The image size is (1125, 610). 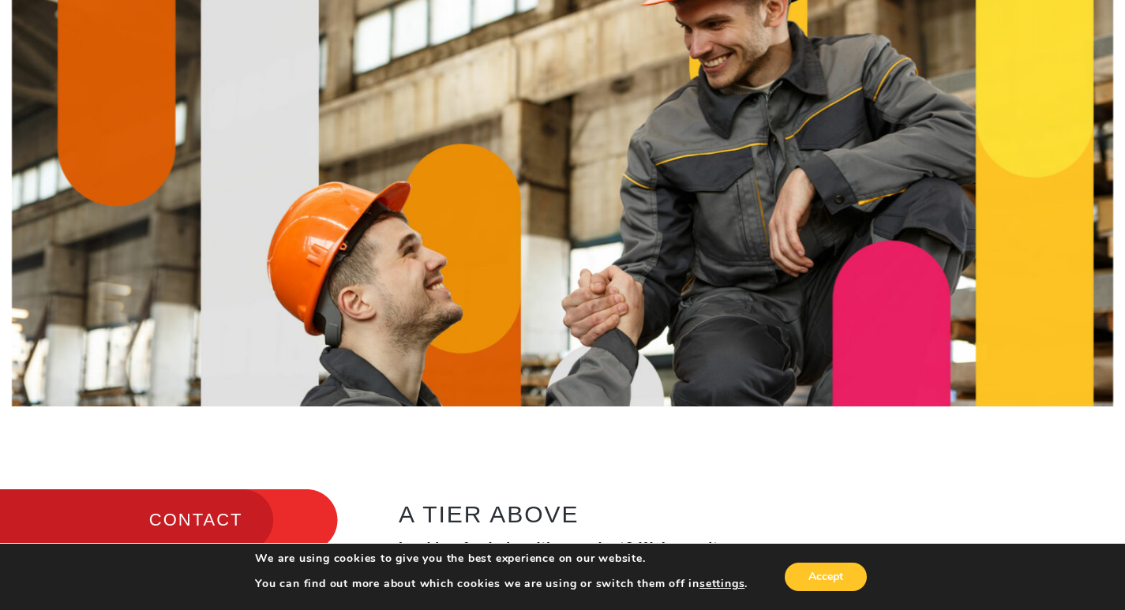 I want to click on p: You can find out more about which cookies we are using or switch them off in ., so click(x=501, y=584).